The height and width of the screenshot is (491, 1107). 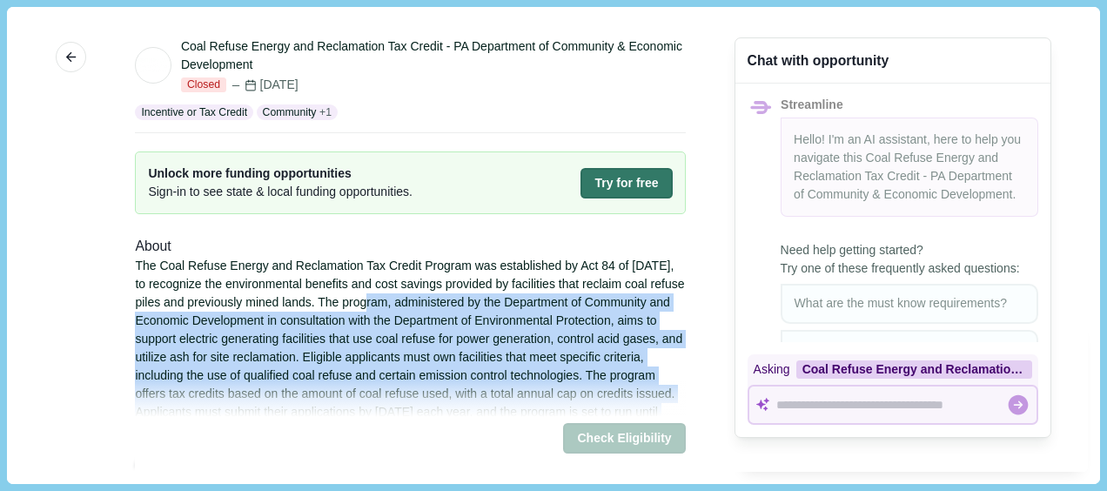 I want to click on span: Sign-in to see state & local funding opportunities., so click(x=280, y=191).